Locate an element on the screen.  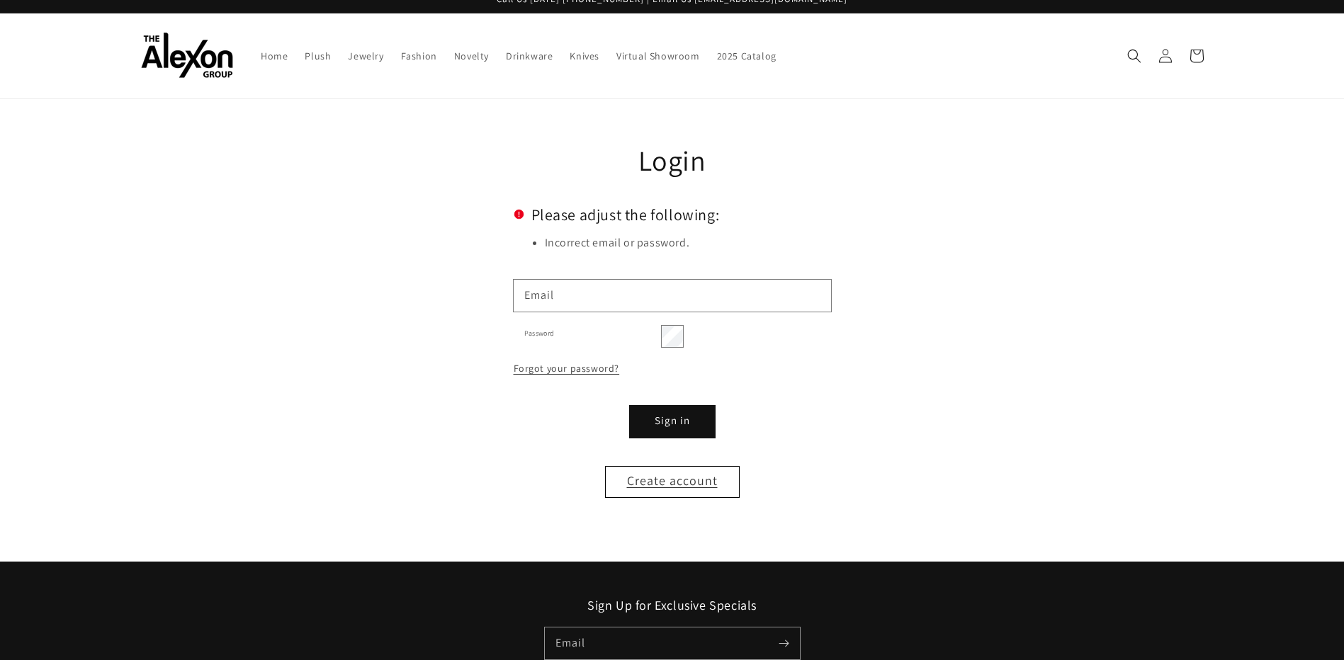
span: Knives is located at coordinates (584, 56).